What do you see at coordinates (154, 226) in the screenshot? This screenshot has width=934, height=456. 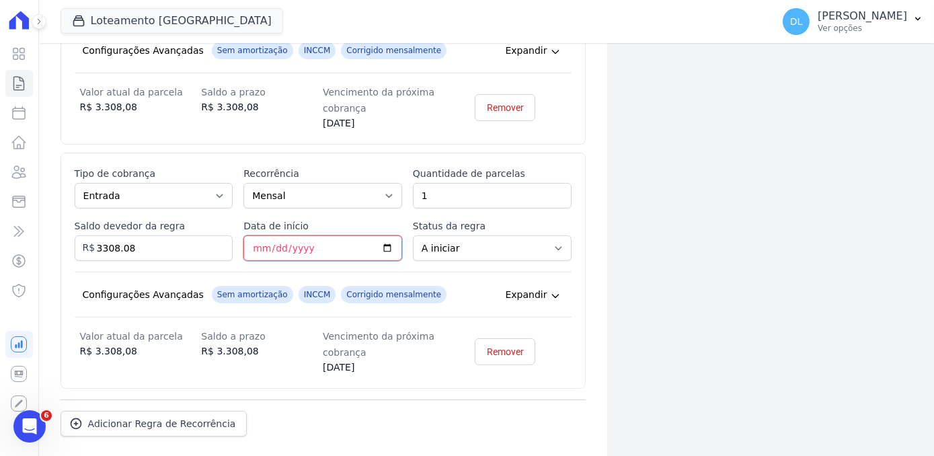 I see `label: Saldo devedor da regra` at bounding box center [154, 226].